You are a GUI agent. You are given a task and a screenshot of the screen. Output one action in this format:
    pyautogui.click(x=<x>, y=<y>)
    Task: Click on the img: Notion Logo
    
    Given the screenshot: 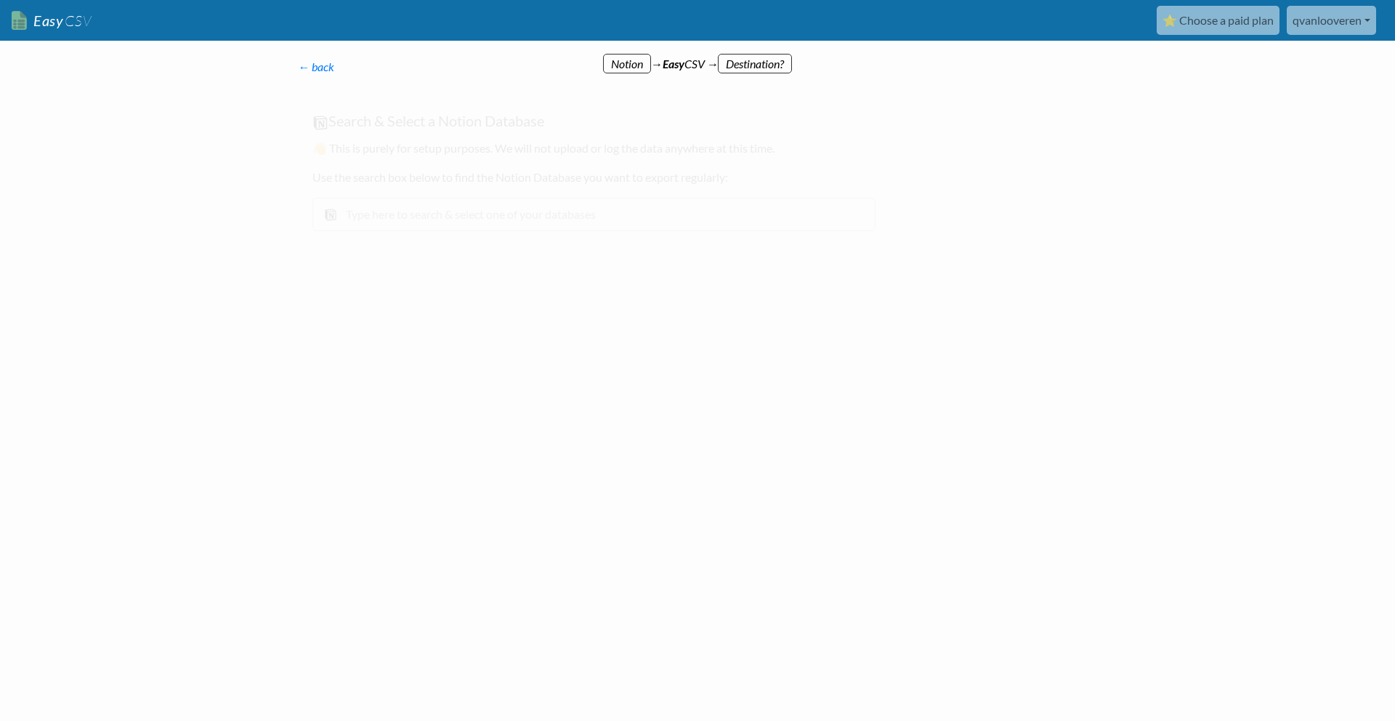 What is the action you would take?
    pyautogui.click(x=320, y=123)
    